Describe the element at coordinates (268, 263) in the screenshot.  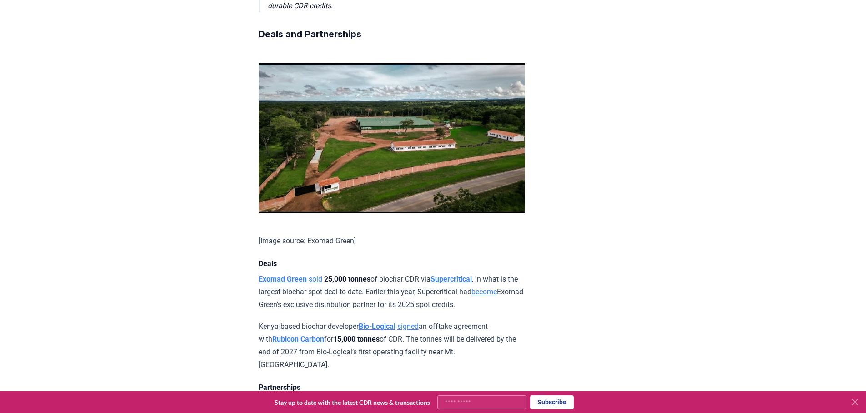
I see `strong: Deals` at that location.